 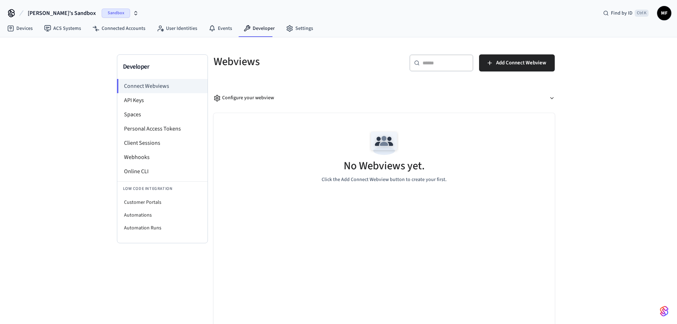 I want to click on button: Add Connect Webview, so click(x=517, y=63).